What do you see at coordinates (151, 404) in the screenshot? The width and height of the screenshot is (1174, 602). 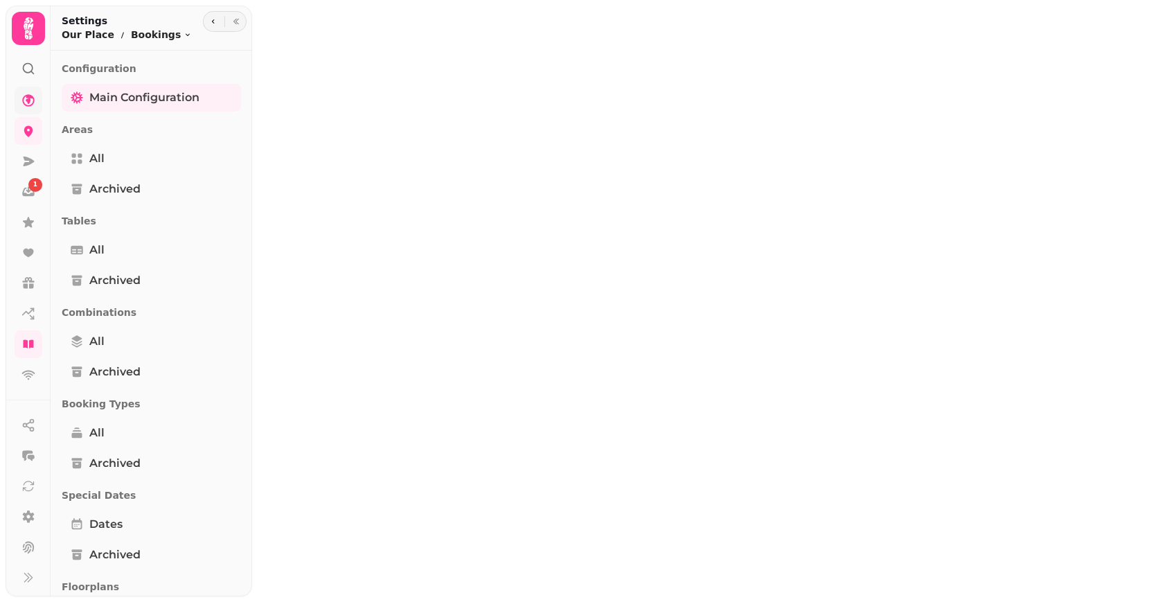 I see `p: Booking Types` at bounding box center [151, 404].